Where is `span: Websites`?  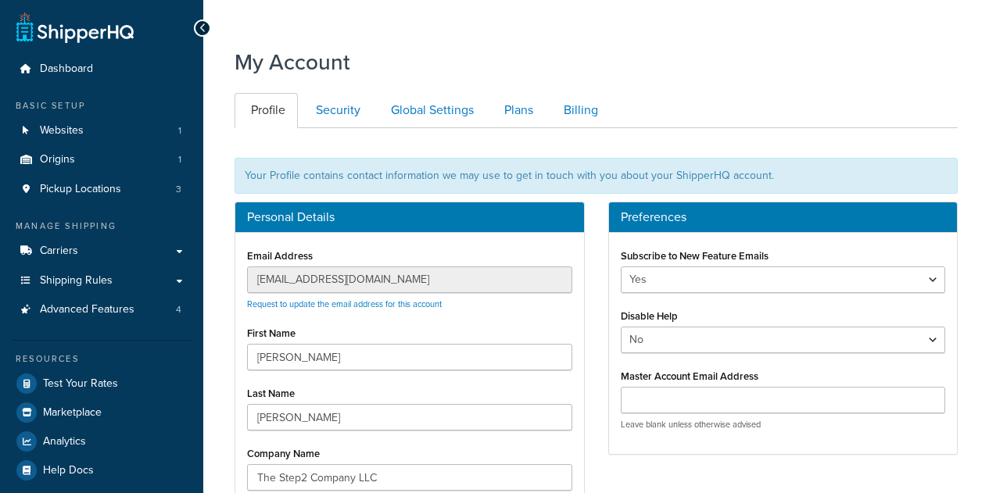 span: Websites is located at coordinates (62, 131).